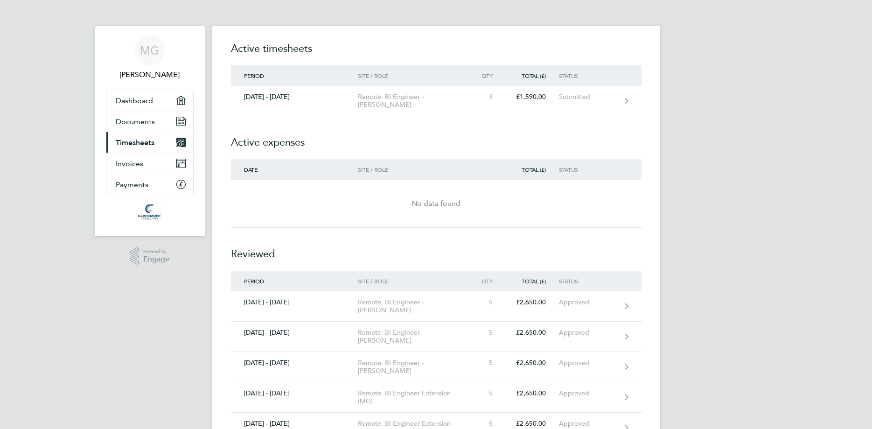  What do you see at coordinates (411, 397) in the screenshot?
I see `div: Remote, BI Engineer Extension (MG)` at bounding box center [411, 397].